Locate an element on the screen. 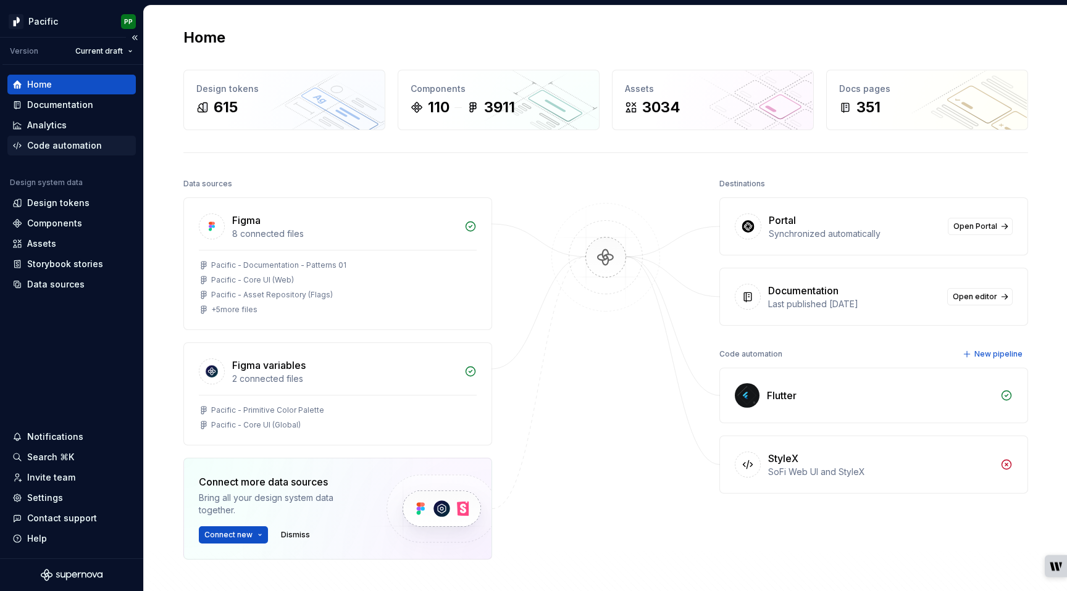 This screenshot has height=591, width=1067. div: Connect more data sources is located at coordinates (282, 482).